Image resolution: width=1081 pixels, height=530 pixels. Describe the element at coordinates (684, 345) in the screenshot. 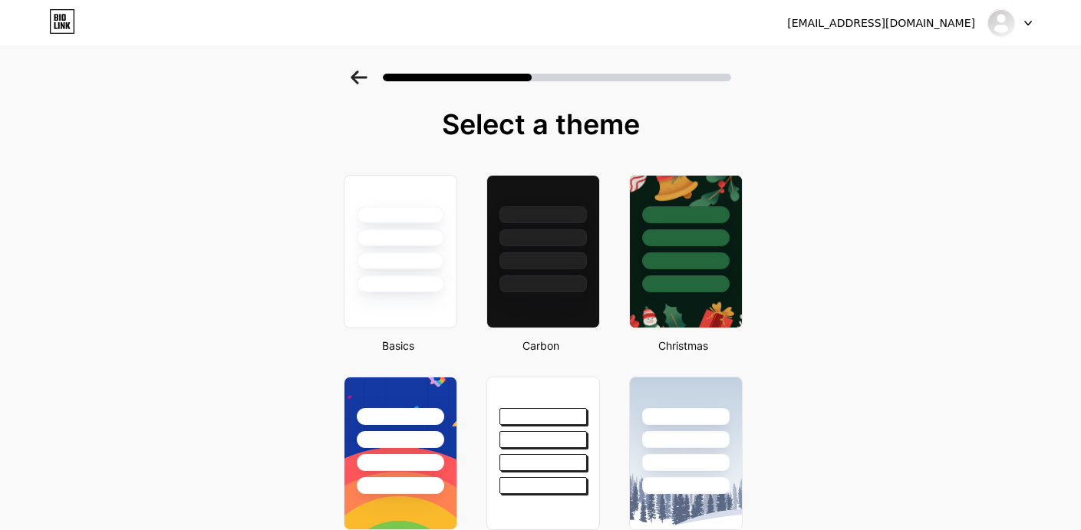

I see `div: Christmas` at that location.